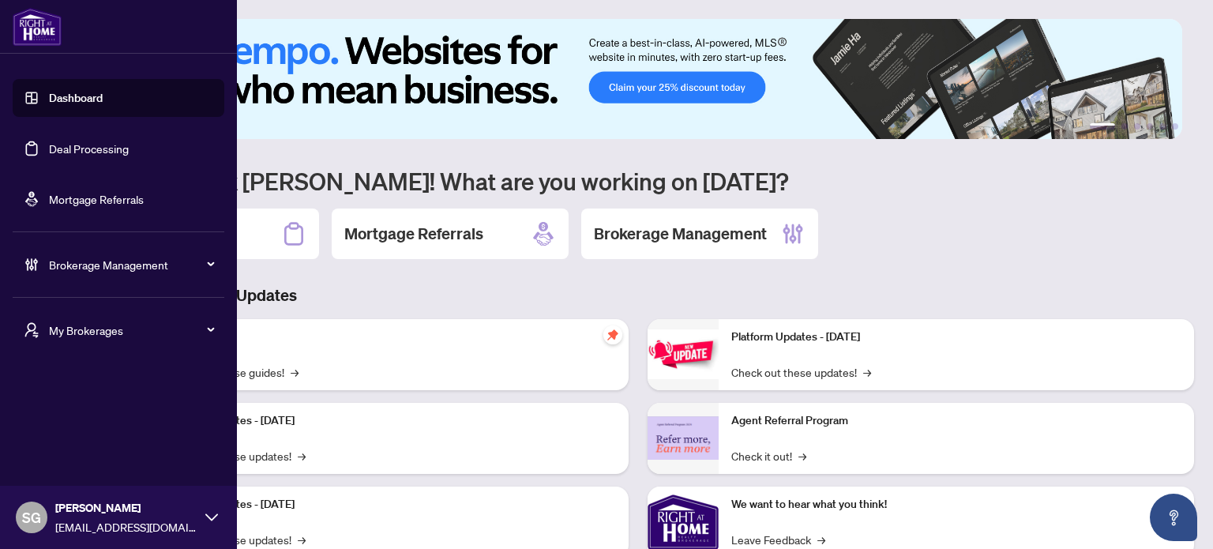 The image size is (1213, 549). What do you see at coordinates (391, 337) in the screenshot?
I see `p: Self-Help` at bounding box center [391, 337].